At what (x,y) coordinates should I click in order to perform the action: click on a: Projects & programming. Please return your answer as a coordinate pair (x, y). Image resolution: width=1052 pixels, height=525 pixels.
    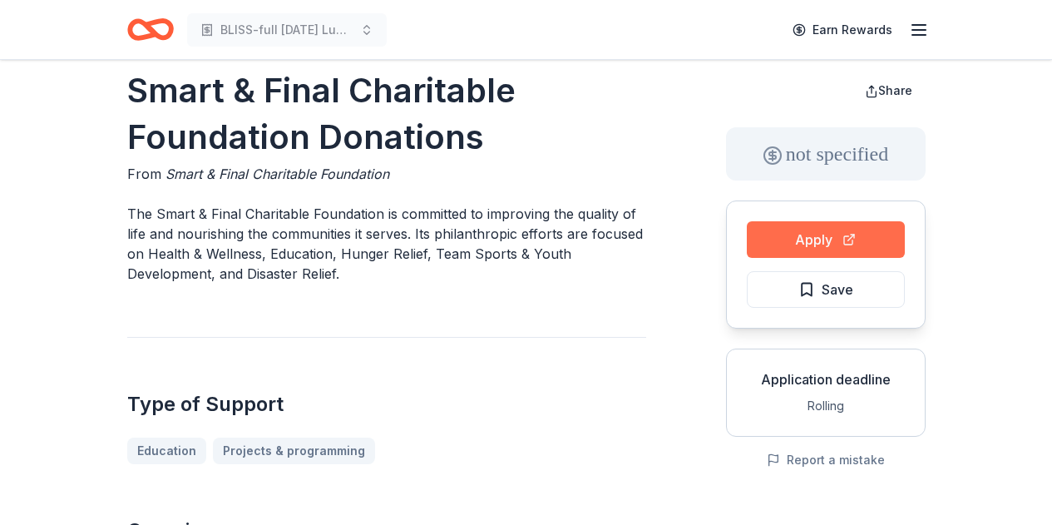
    Looking at the image, I should click on (294, 451).